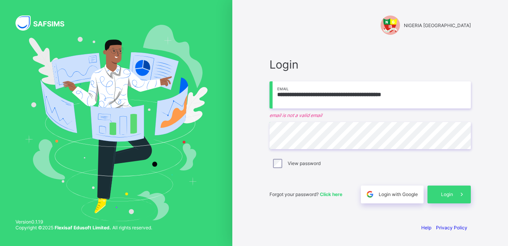 This screenshot has height=246, width=508. What do you see at coordinates (83, 227) in the screenshot?
I see `strong: Flexisaf Edusoft Limited.` at bounding box center [83, 227].